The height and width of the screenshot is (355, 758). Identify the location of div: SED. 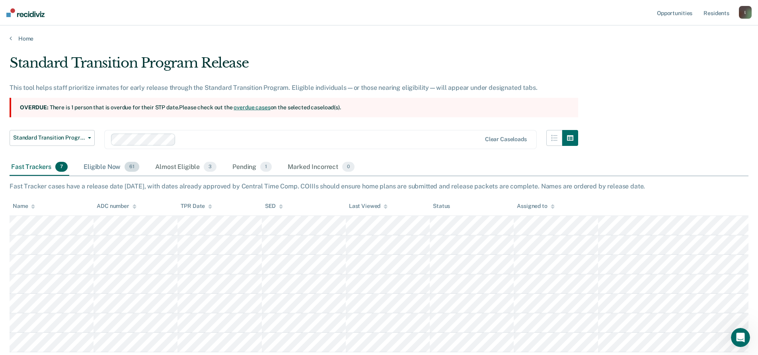
(274, 206).